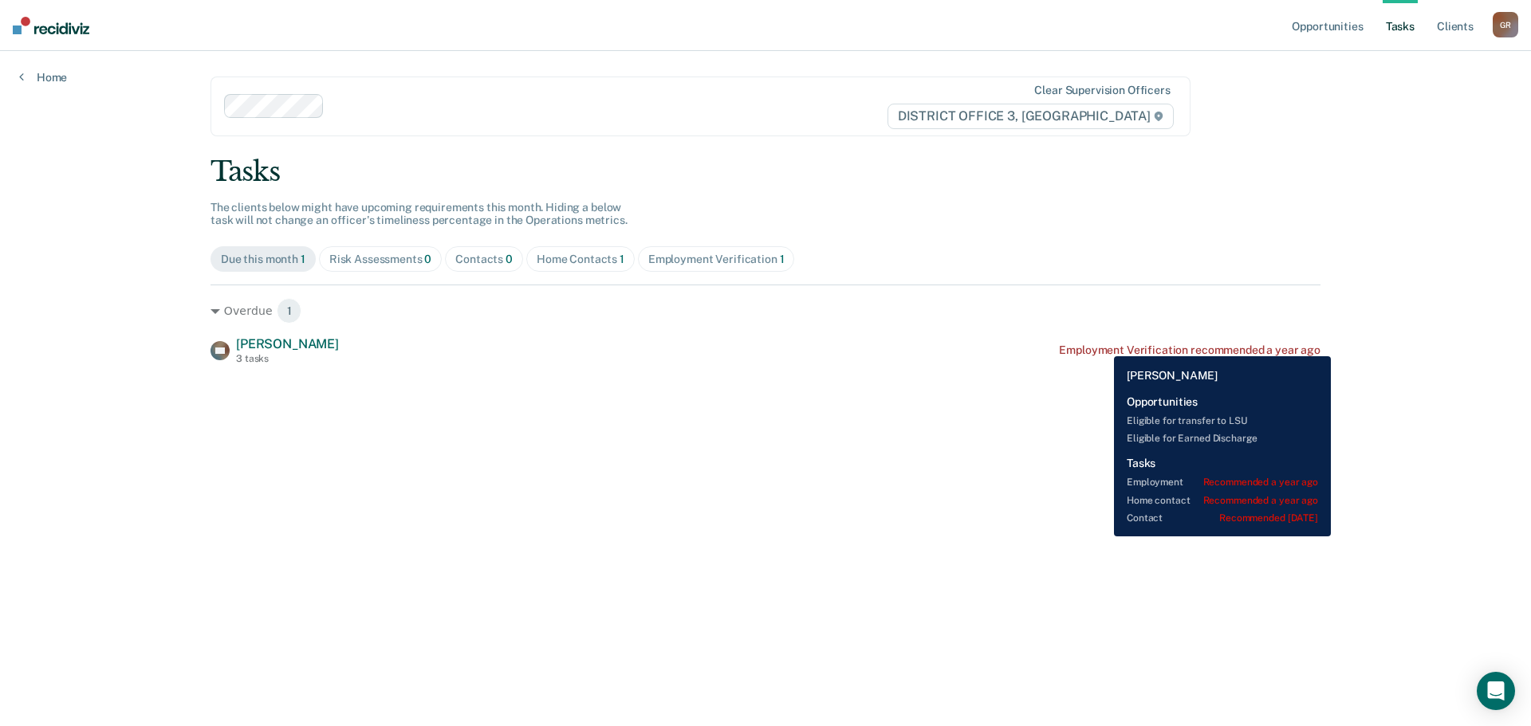  What do you see at coordinates (765, 311) in the screenshot?
I see `div: Overdue 1` at bounding box center [765, 311].